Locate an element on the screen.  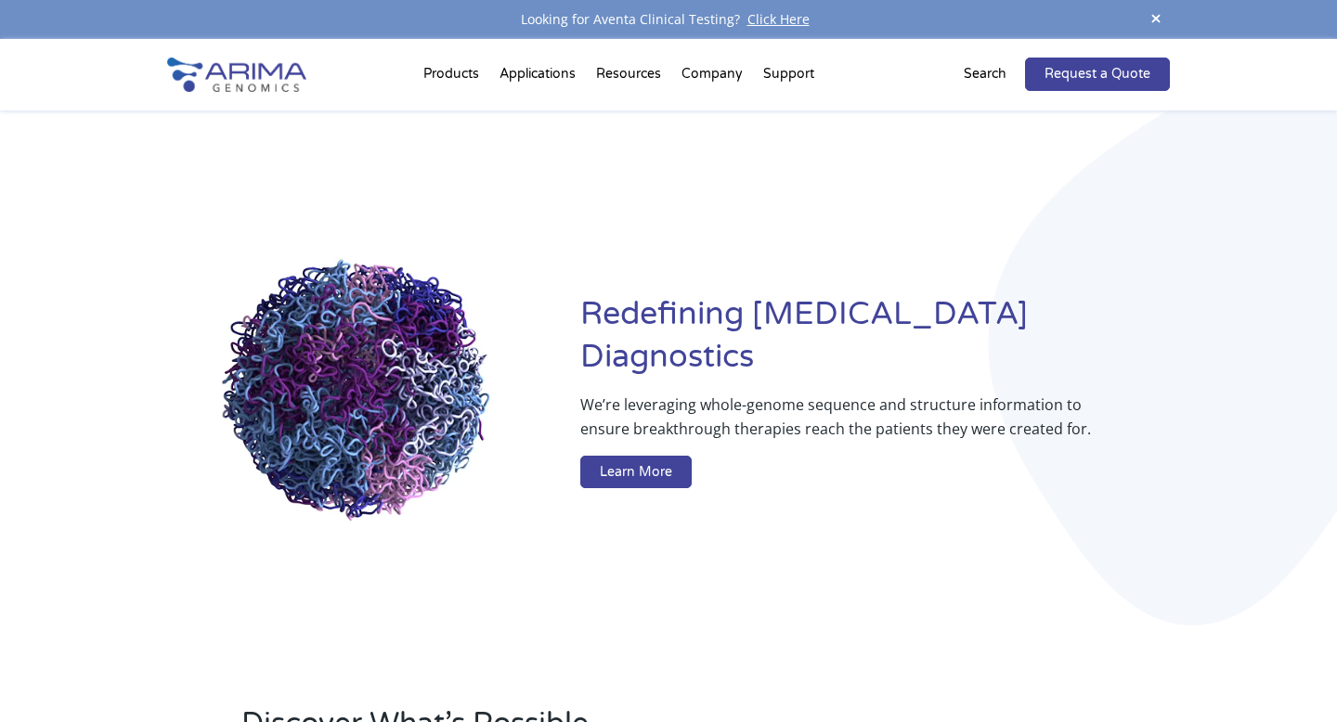
a: Request a Quote is located at coordinates (1097, 74).